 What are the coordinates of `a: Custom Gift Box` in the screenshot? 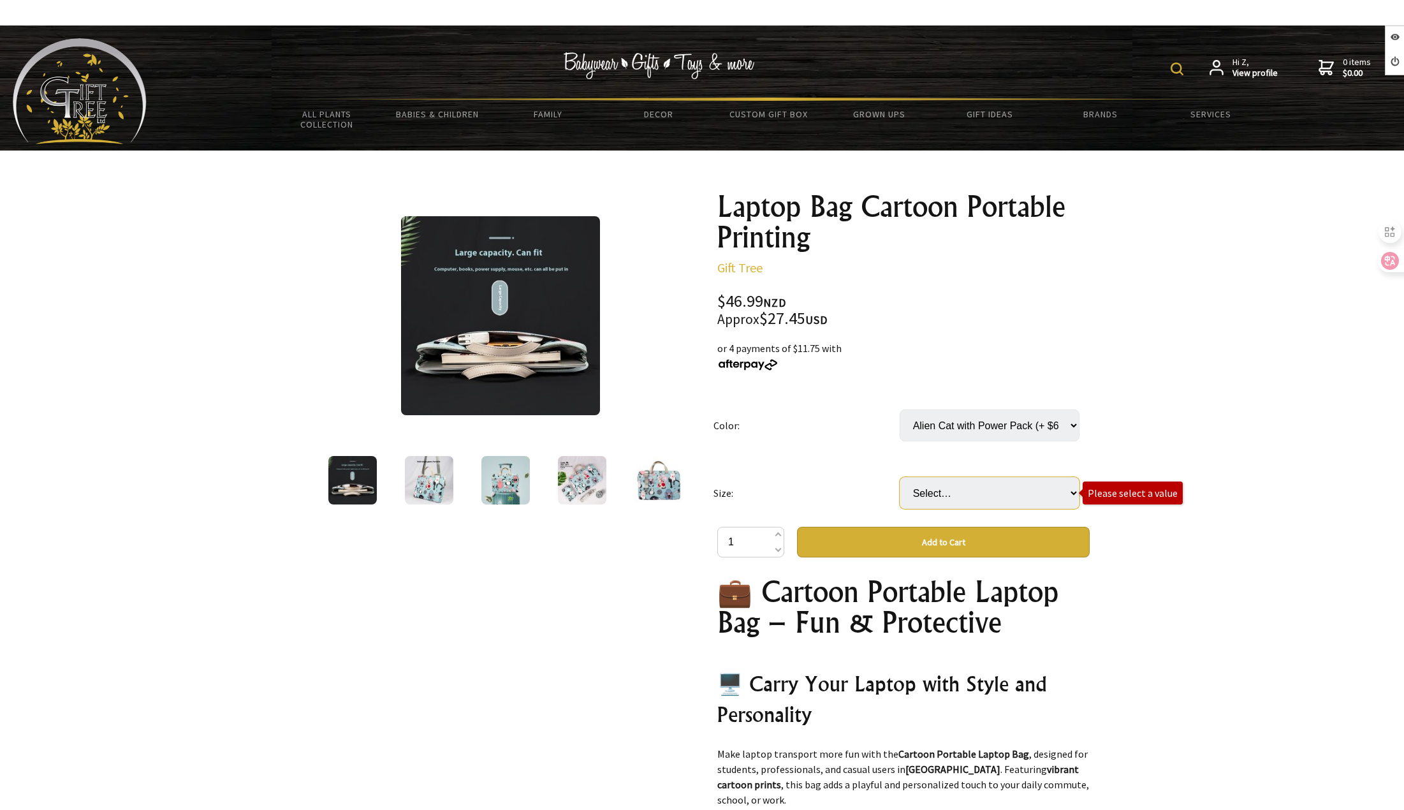 It's located at (768, 114).